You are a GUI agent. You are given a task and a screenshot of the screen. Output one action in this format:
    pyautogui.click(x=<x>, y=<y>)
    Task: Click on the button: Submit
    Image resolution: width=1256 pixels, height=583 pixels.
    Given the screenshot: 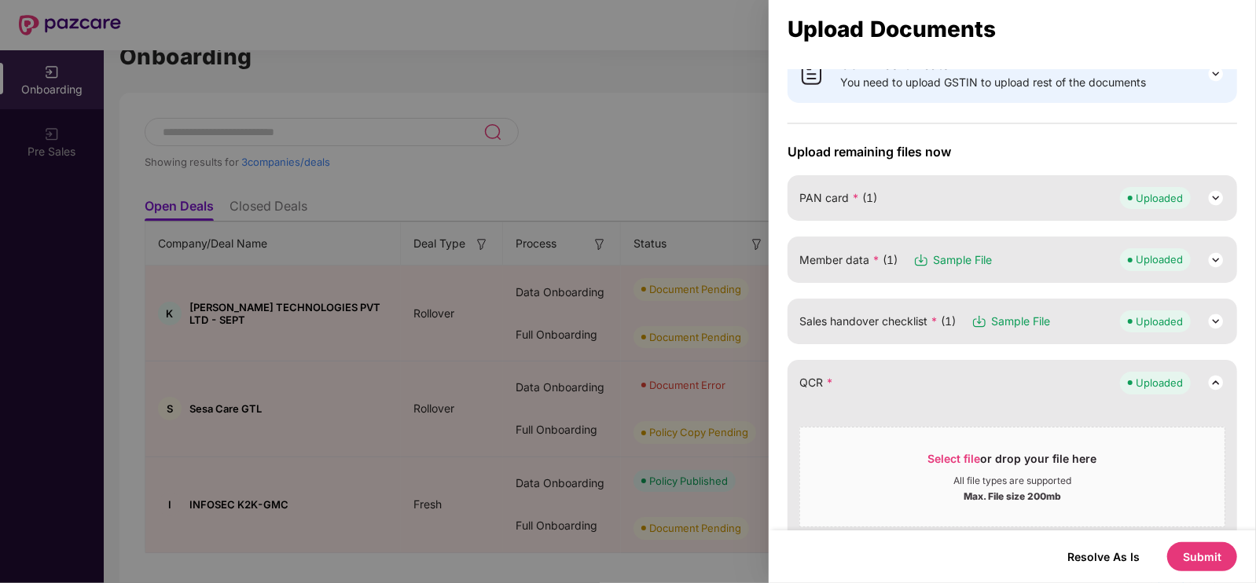 What is the action you would take?
    pyautogui.click(x=1202, y=557)
    